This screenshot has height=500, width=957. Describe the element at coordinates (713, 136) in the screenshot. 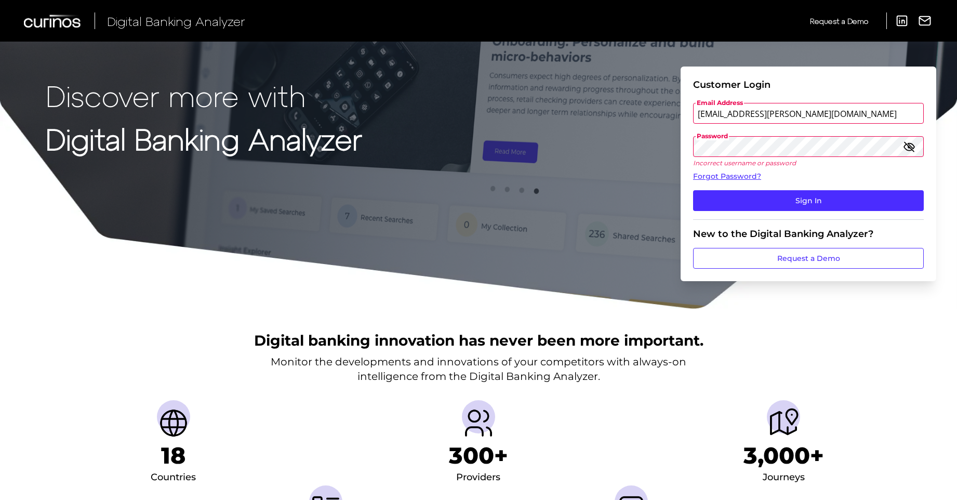

I see `span: Password` at that location.